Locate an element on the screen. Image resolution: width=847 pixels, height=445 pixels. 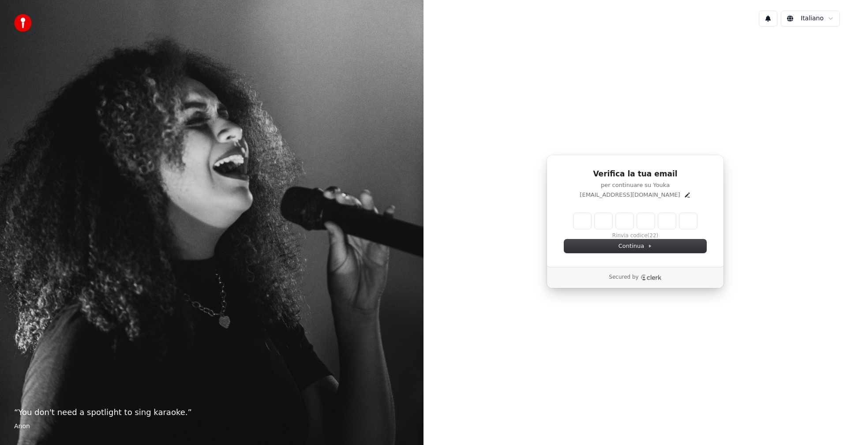
button: Continua is located at coordinates (635, 246).